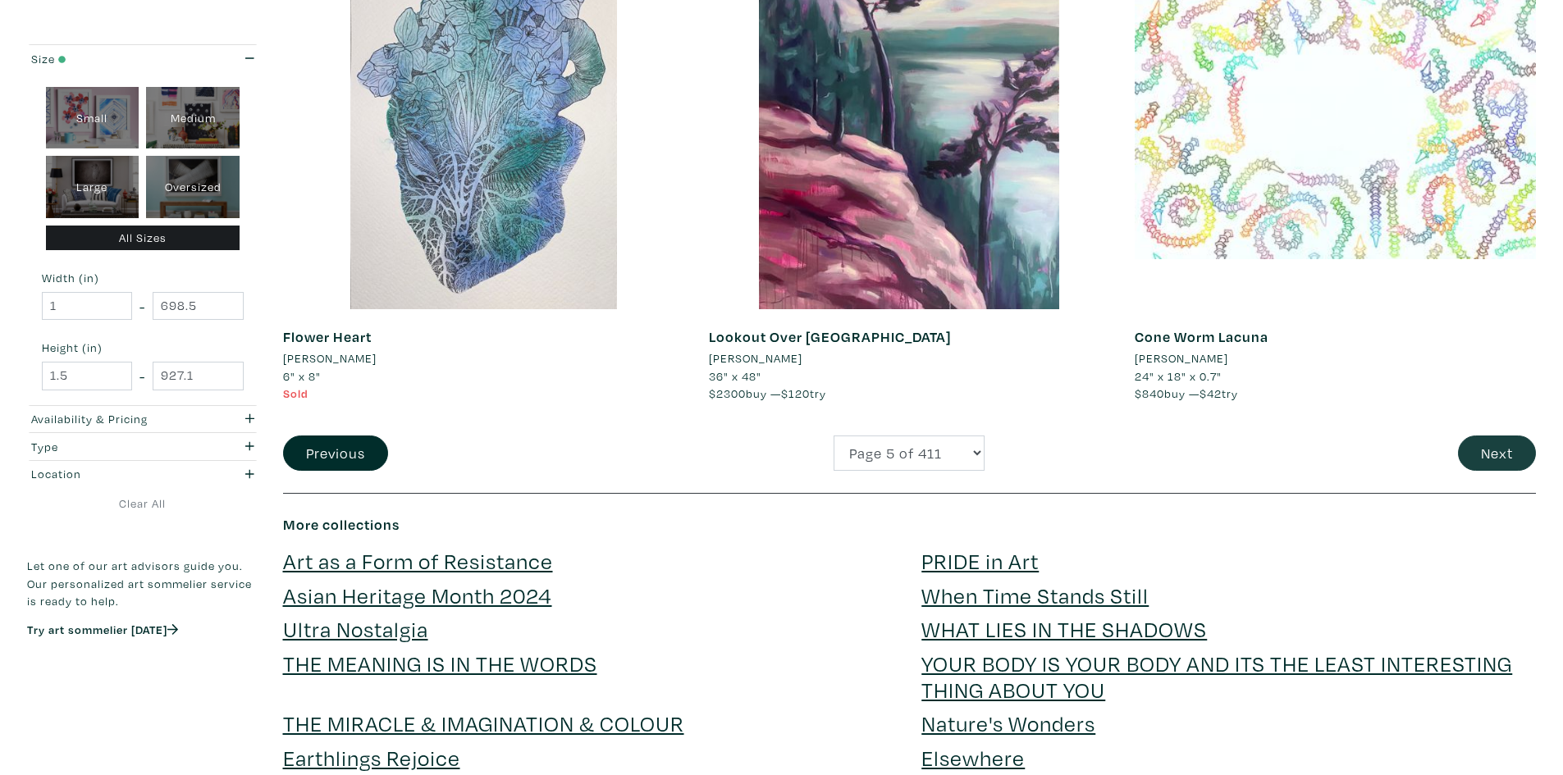  Describe the element at coordinates (355, 628) in the screenshot. I see `a: Ultra Nostalgia` at that location.